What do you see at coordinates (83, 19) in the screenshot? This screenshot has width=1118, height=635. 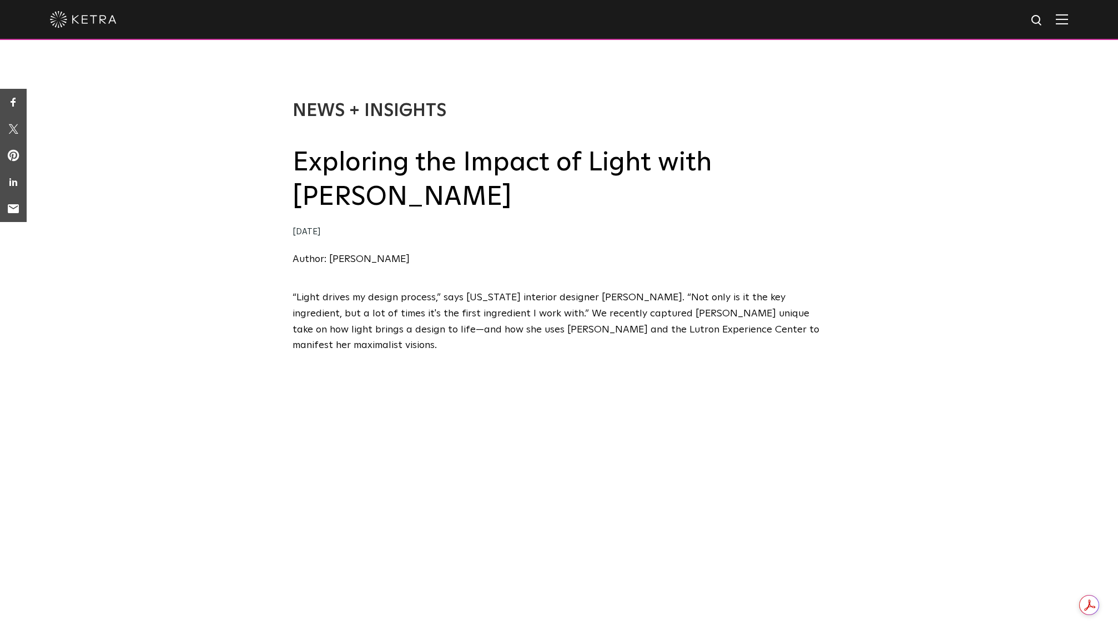 I see `img: ketra-logo-2019-white` at bounding box center [83, 19].